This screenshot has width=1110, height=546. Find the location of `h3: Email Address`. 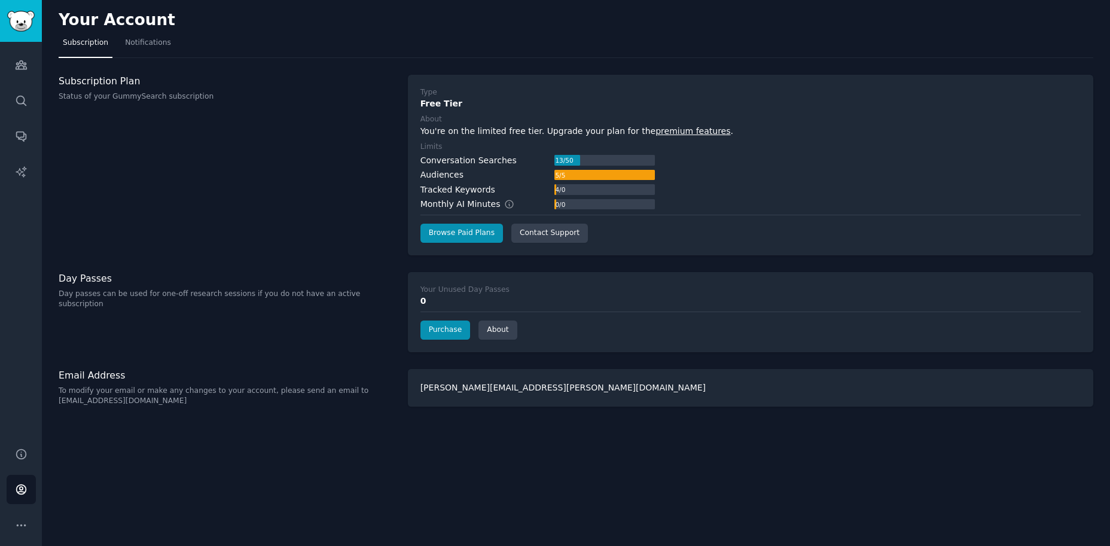

h3: Email Address is located at coordinates (227, 375).